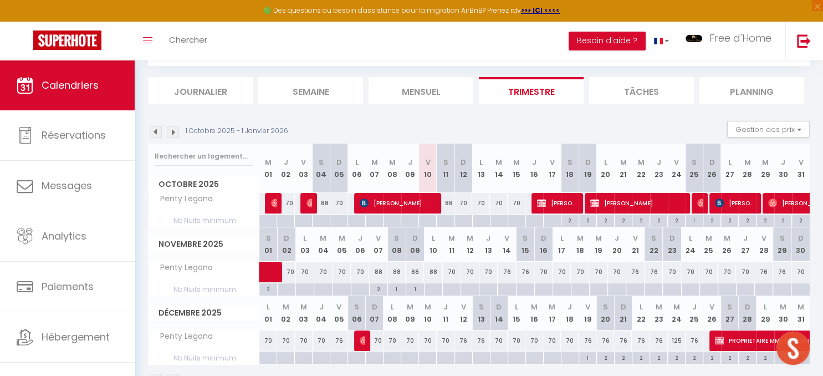 The width and height of the screenshot is (823, 376). I want to click on th: 17, so click(552, 313).